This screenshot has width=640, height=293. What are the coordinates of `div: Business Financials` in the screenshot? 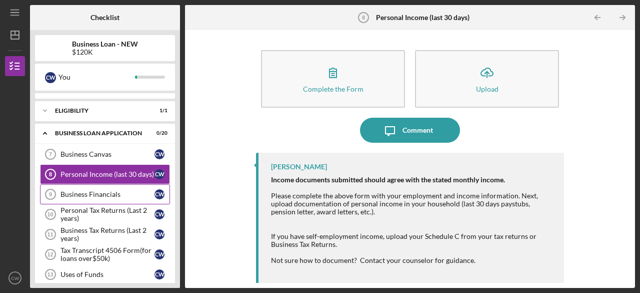 It's located at (108, 194).